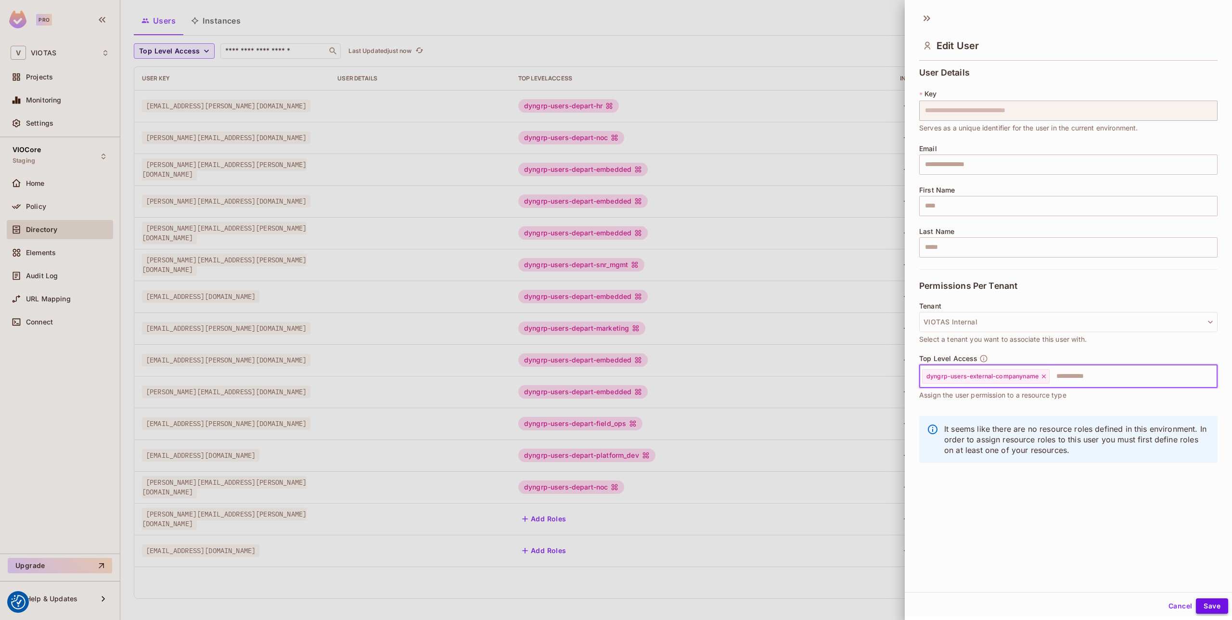  Describe the element at coordinates (930, 94) in the screenshot. I see `span: Key` at that location.